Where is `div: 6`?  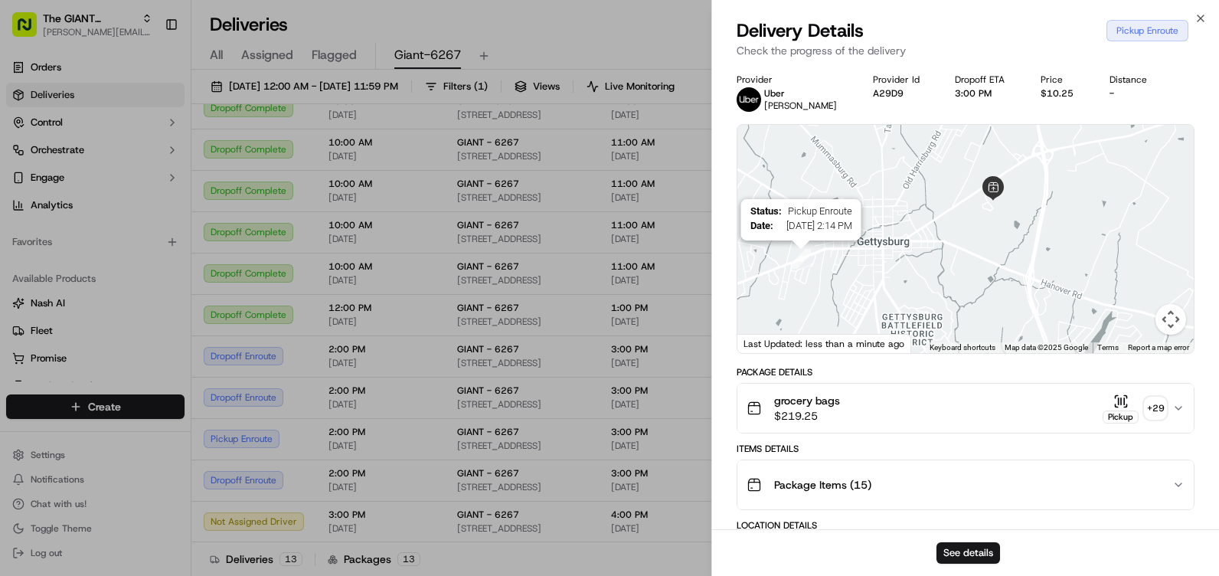 div: 6 is located at coordinates (801, 259).